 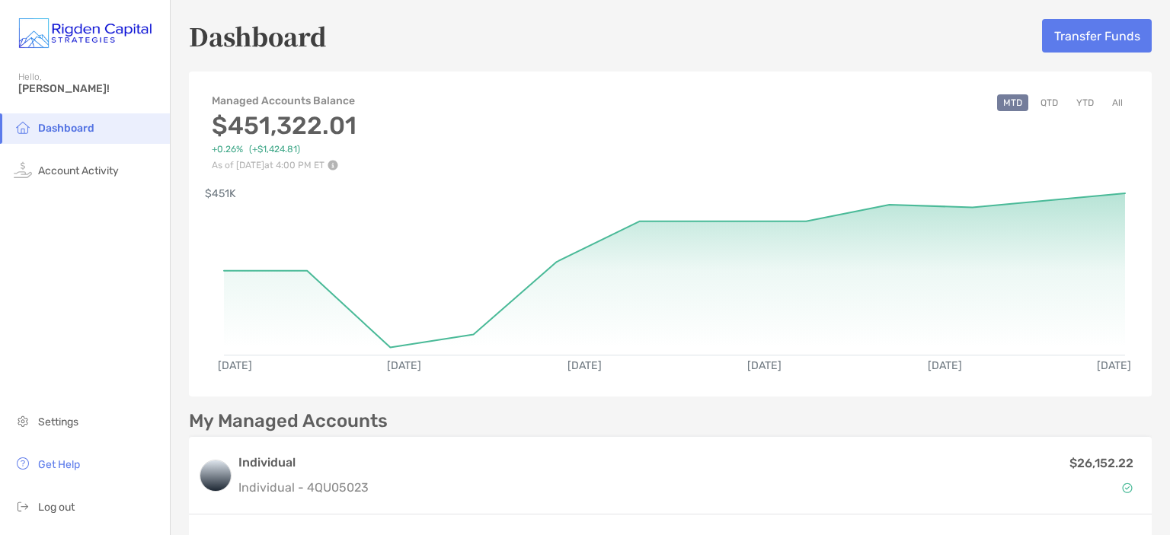 I want to click on h5: Dashboard, so click(x=257, y=36).